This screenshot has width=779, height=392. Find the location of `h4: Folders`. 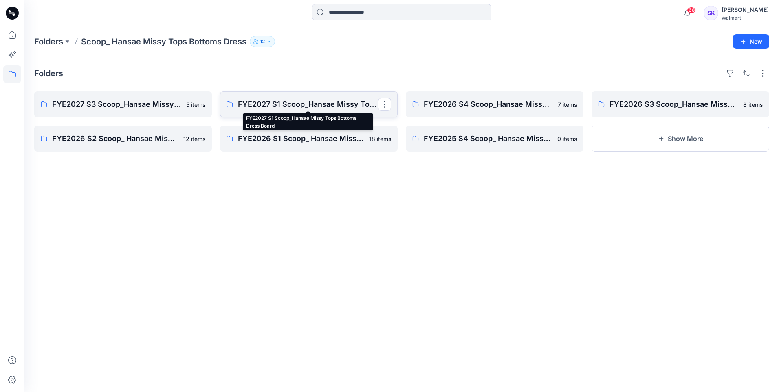

h4: Folders is located at coordinates (49, 73).